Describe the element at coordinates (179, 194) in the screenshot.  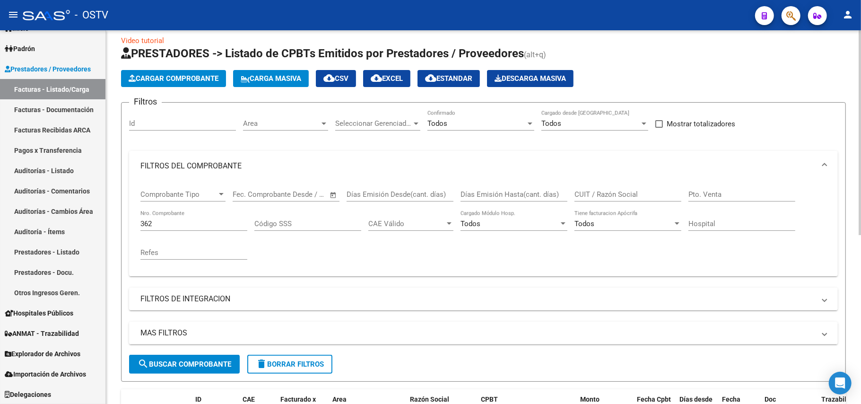
I see `span: Comprobante Tipo` at that location.